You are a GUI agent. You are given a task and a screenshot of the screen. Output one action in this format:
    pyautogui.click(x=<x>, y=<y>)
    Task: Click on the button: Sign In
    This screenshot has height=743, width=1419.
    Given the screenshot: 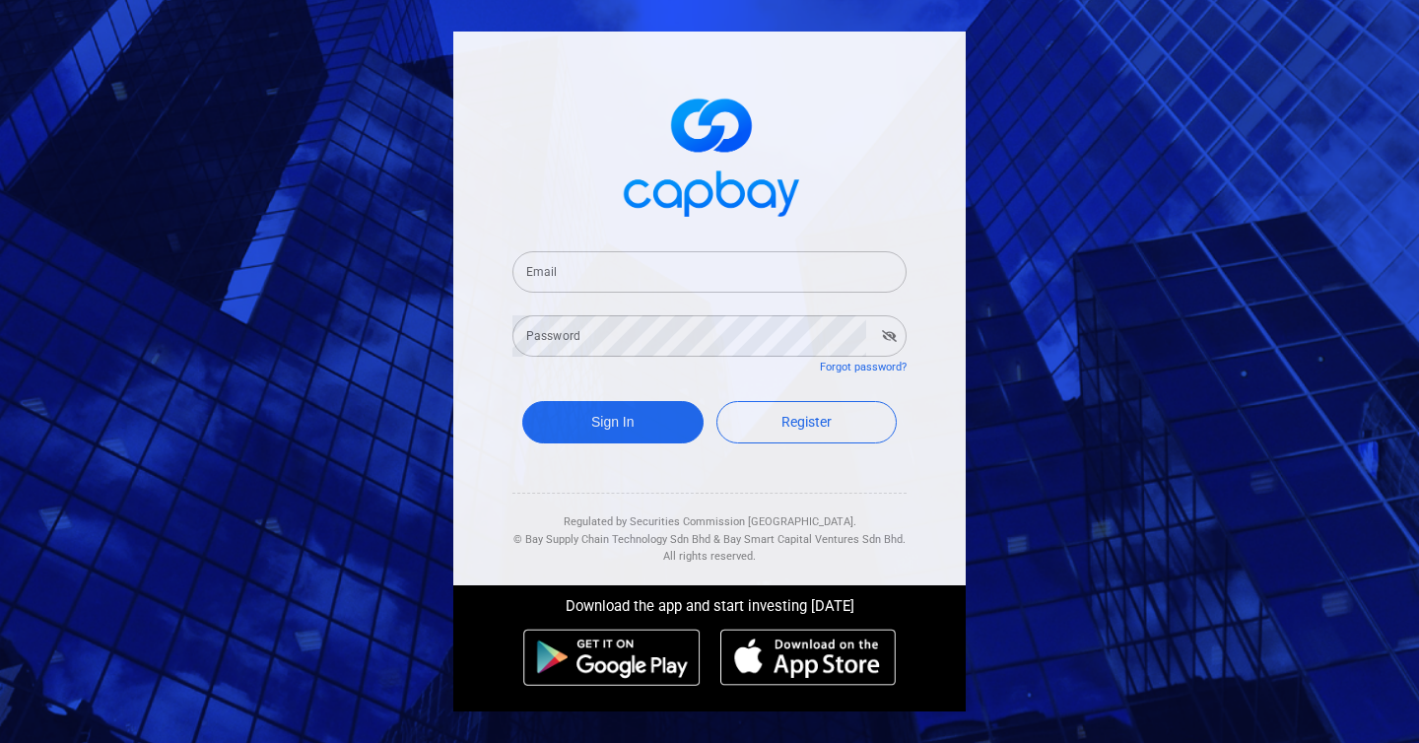 What is the action you would take?
    pyautogui.click(x=613, y=422)
    